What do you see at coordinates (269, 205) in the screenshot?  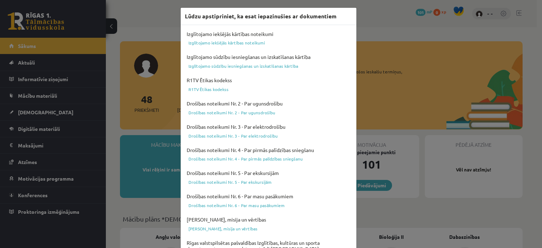 I see `a: Drošības noteikumi Nr. 6 - Par masu pasākumiem` at bounding box center [269, 205].